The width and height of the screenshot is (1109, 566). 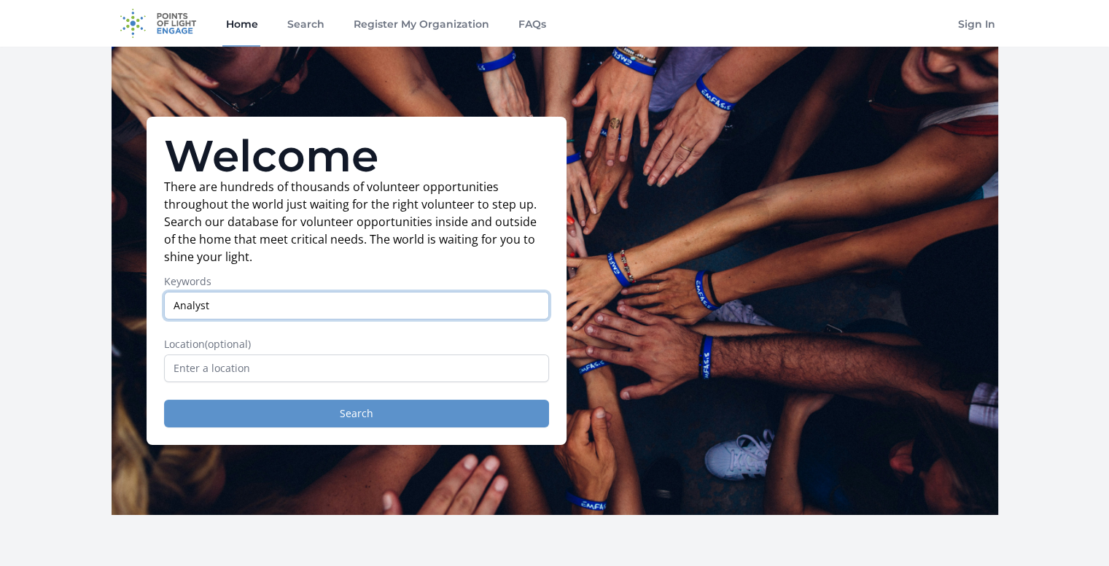 What do you see at coordinates (356, 222) in the screenshot?
I see `p: There are hundreds of thousands of volunteer opportunities throughout the world just waiting for ...` at bounding box center [356, 222].